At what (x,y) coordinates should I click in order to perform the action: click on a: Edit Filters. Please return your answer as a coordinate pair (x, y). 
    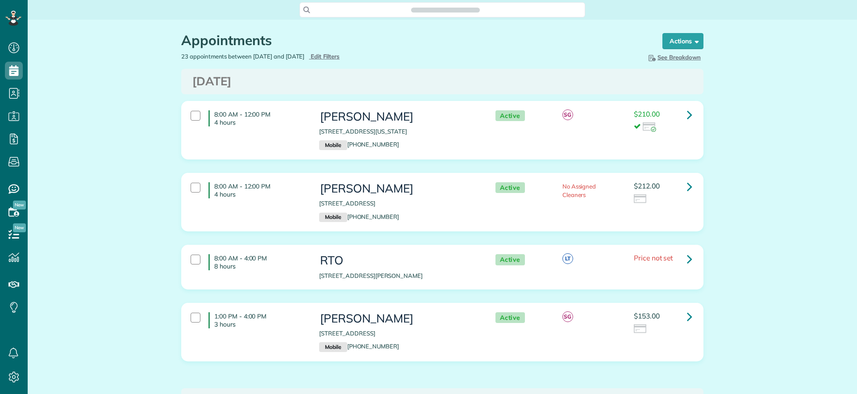
    Looking at the image, I should click on (324, 56).